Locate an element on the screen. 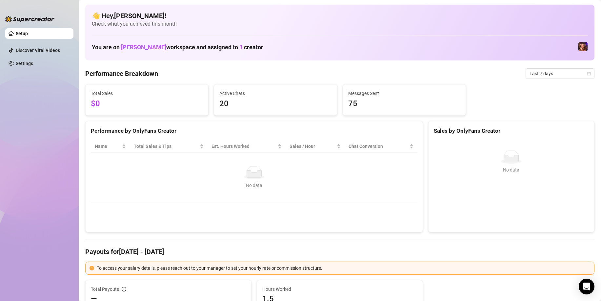 The image size is (601, 301). div: To access your salary details, please reach out to your manager to set your hourly rate or commis... is located at coordinates (344, 268).